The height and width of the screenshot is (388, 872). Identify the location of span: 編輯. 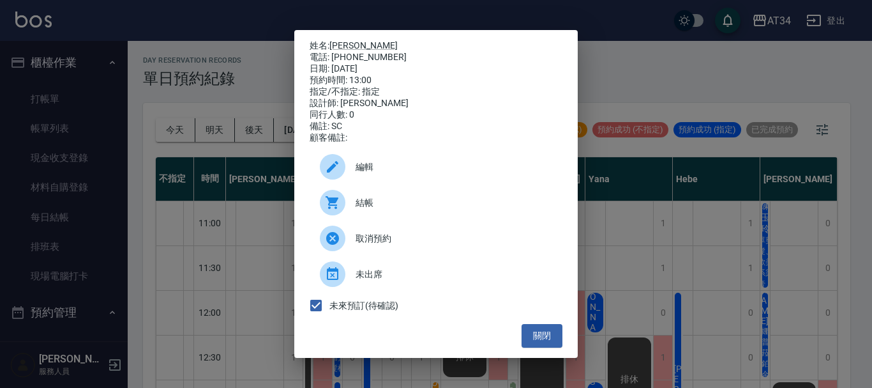
(454, 167).